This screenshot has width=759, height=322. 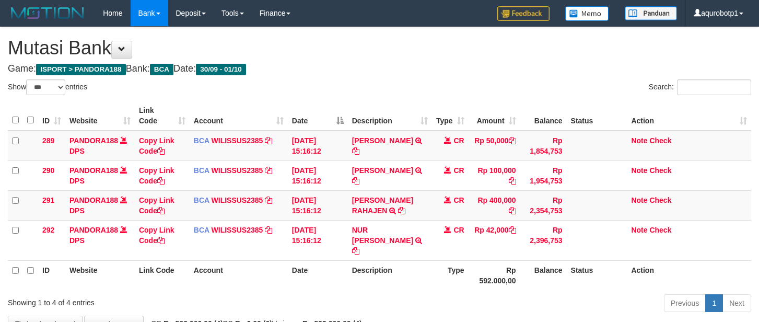 I want to click on th: Action, so click(x=689, y=275).